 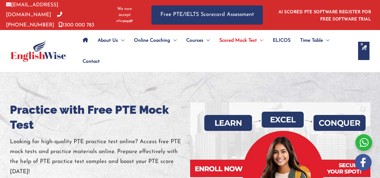 What do you see at coordinates (76, 25) in the screenshot?
I see `a: 1300 000 783` at bounding box center [76, 25].